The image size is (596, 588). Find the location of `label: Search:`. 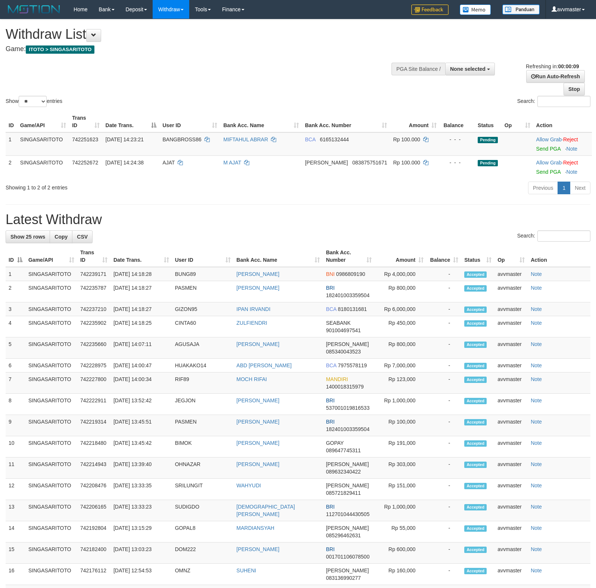

label: Search: is located at coordinates (554, 236).